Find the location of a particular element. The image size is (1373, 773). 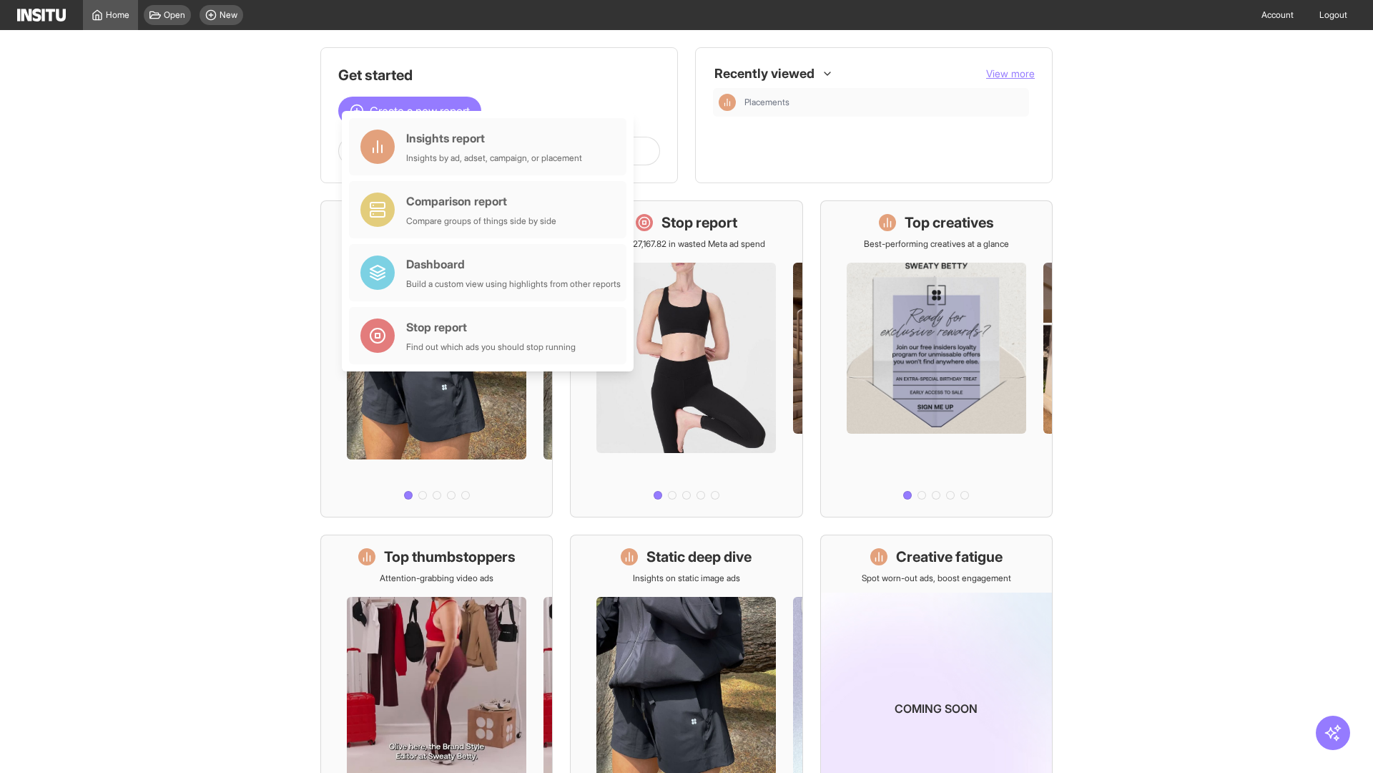

p: Save £27,167.82 in wasted Meta ad spend is located at coordinates (686, 244).